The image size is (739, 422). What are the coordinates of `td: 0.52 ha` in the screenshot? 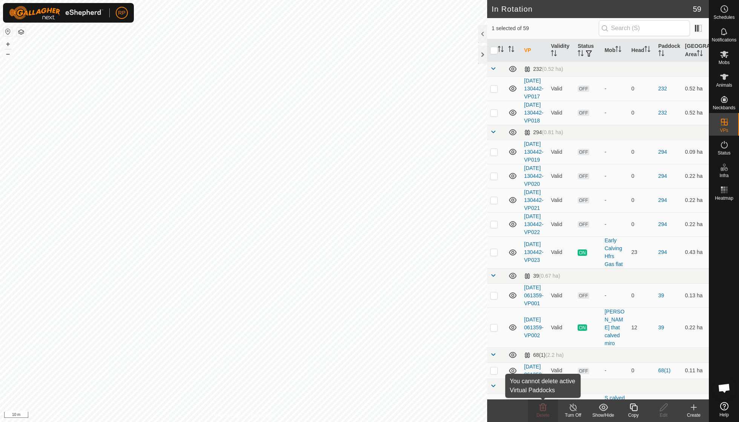 It's located at (695, 113).